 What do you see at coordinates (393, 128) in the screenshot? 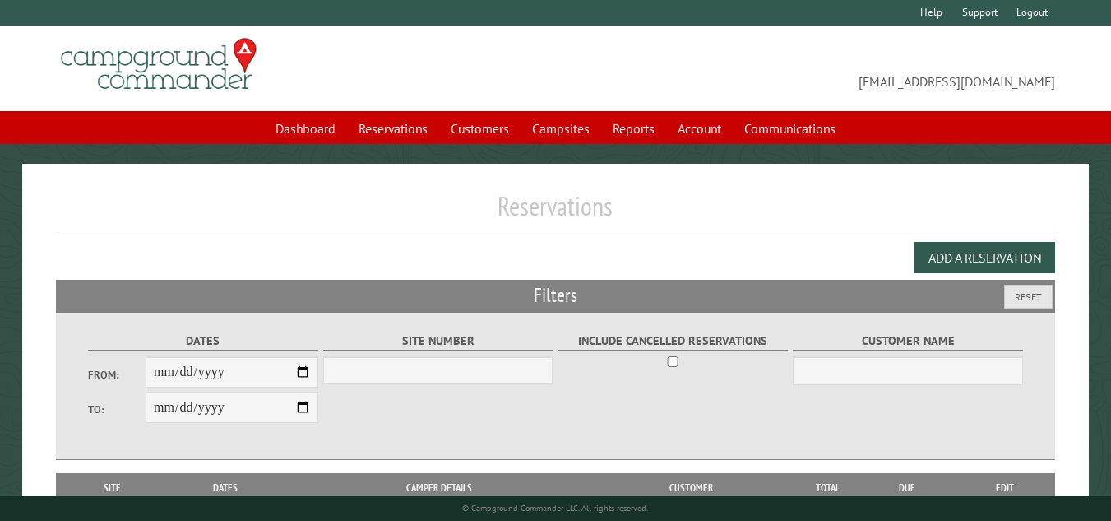
I see `a: Reservations` at bounding box center [393, 128].